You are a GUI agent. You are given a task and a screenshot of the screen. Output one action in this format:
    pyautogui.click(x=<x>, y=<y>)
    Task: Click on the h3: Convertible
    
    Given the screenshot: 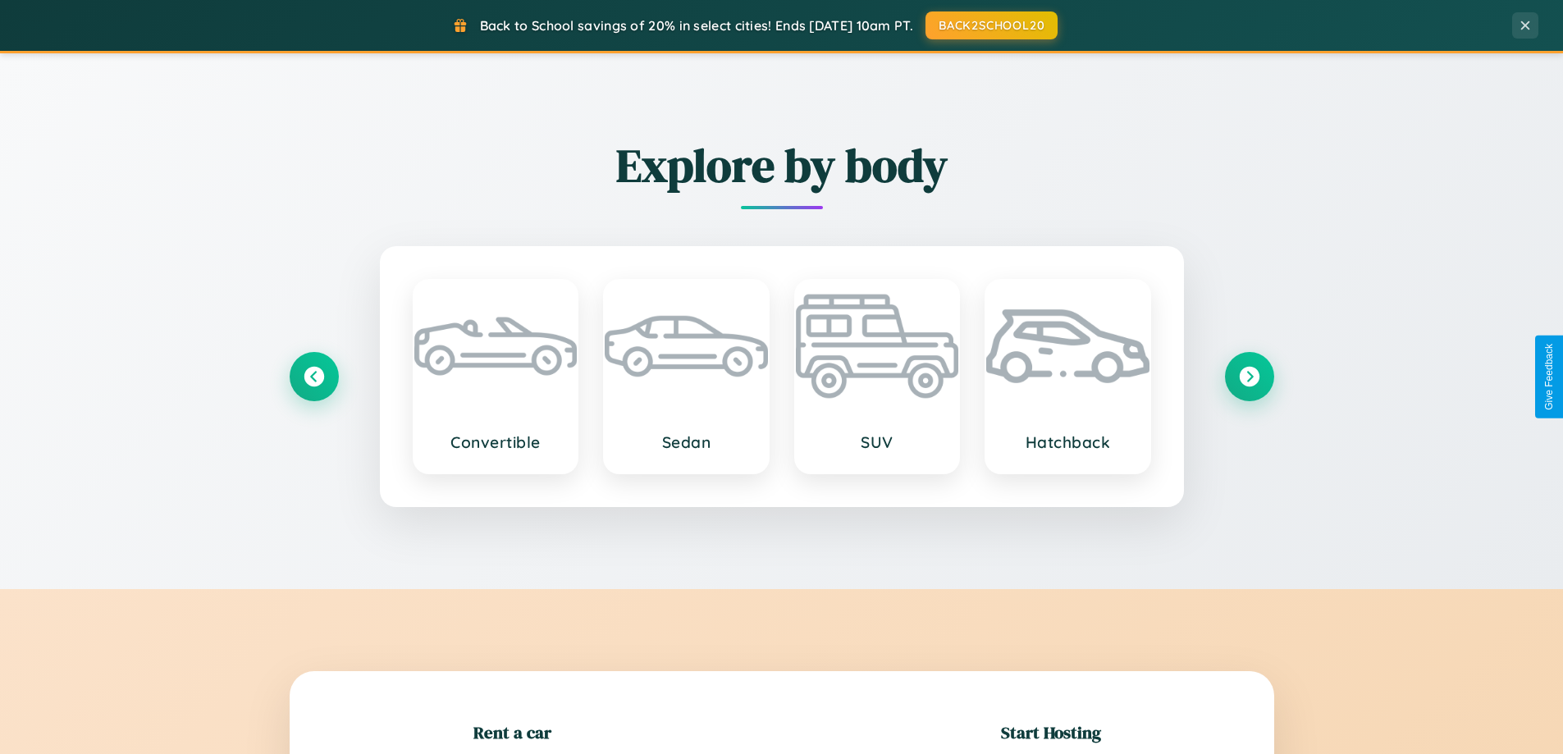 What is the action you would take?
    pyautogui.click(x=496, y=442)
    